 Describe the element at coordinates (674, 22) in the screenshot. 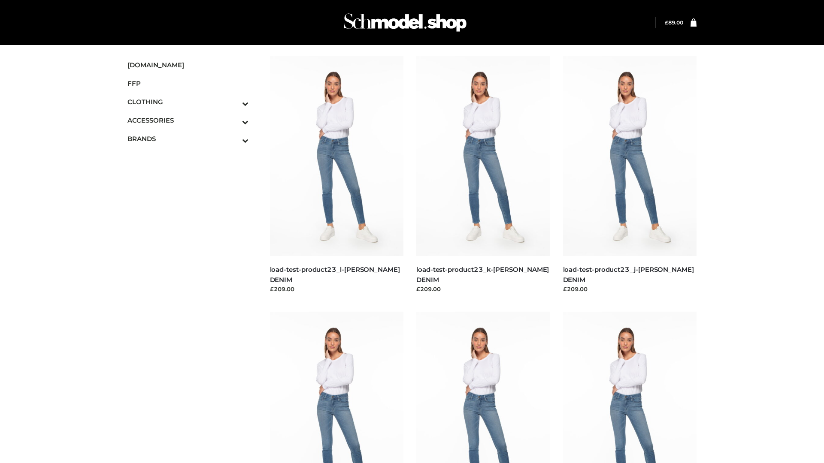

I see `bdi: 89.00` at that location.